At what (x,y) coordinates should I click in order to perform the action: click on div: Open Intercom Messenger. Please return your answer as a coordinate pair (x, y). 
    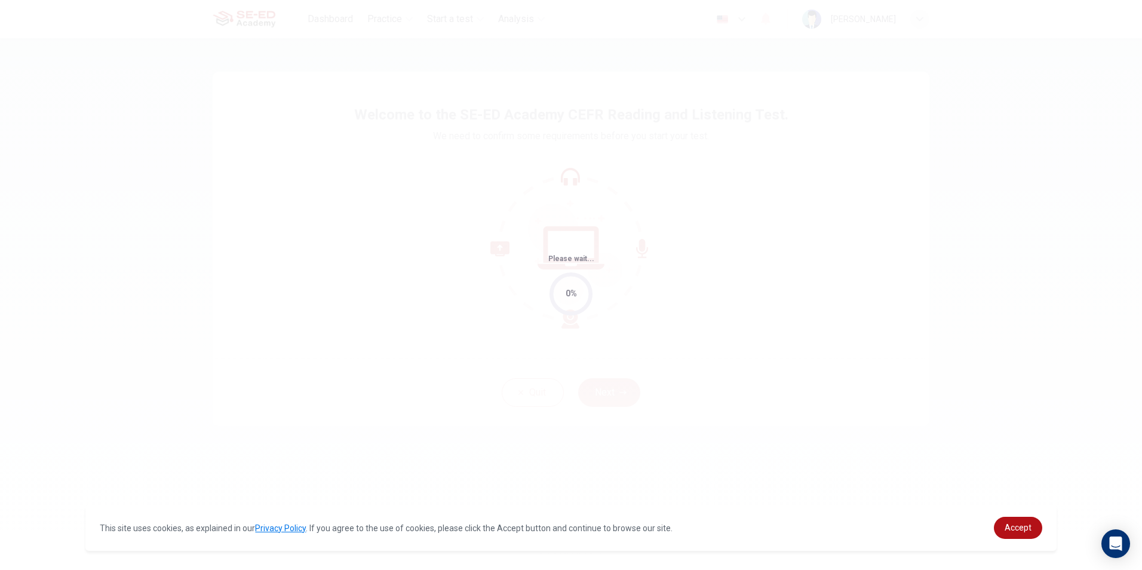
    Looking at the image, I should click on (1115, 543).